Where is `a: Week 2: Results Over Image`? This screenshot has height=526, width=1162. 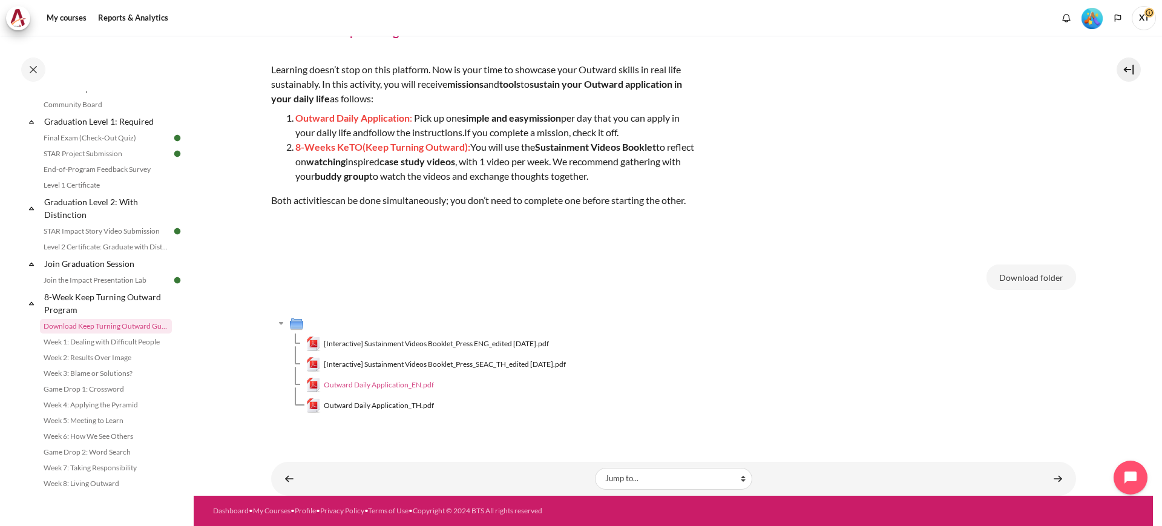 a: Week 2: Results Over Image is located at coordinates (106, 358).